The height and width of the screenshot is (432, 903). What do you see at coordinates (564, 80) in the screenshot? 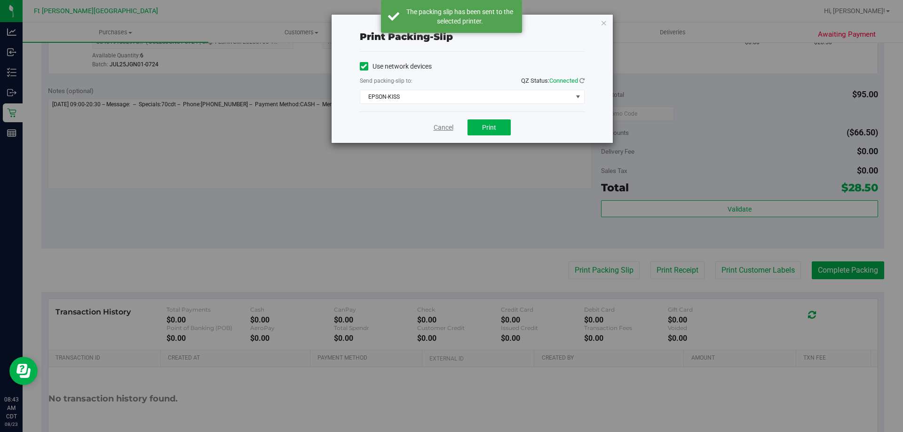
I see `span: Connected` at bounding box center [564, 80].